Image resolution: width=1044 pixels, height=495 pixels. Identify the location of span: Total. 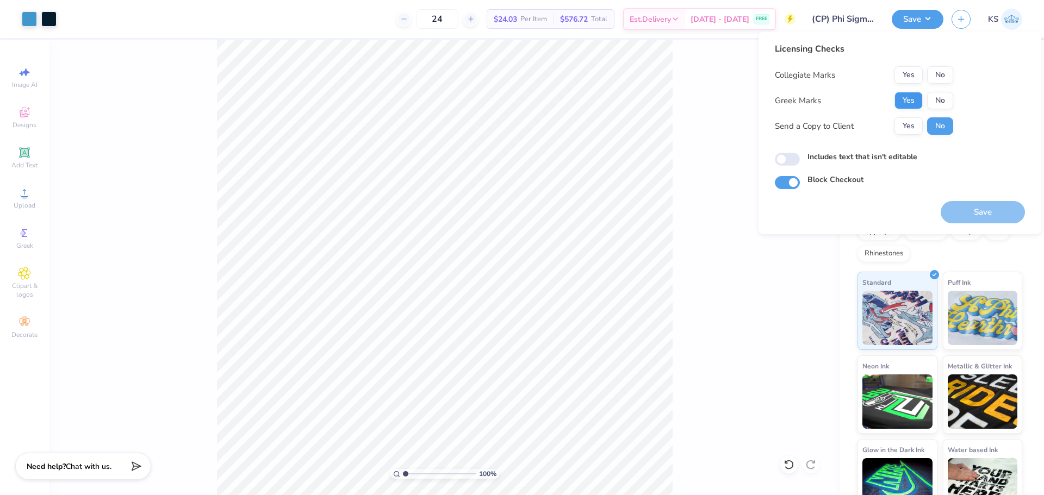
(599, 19).